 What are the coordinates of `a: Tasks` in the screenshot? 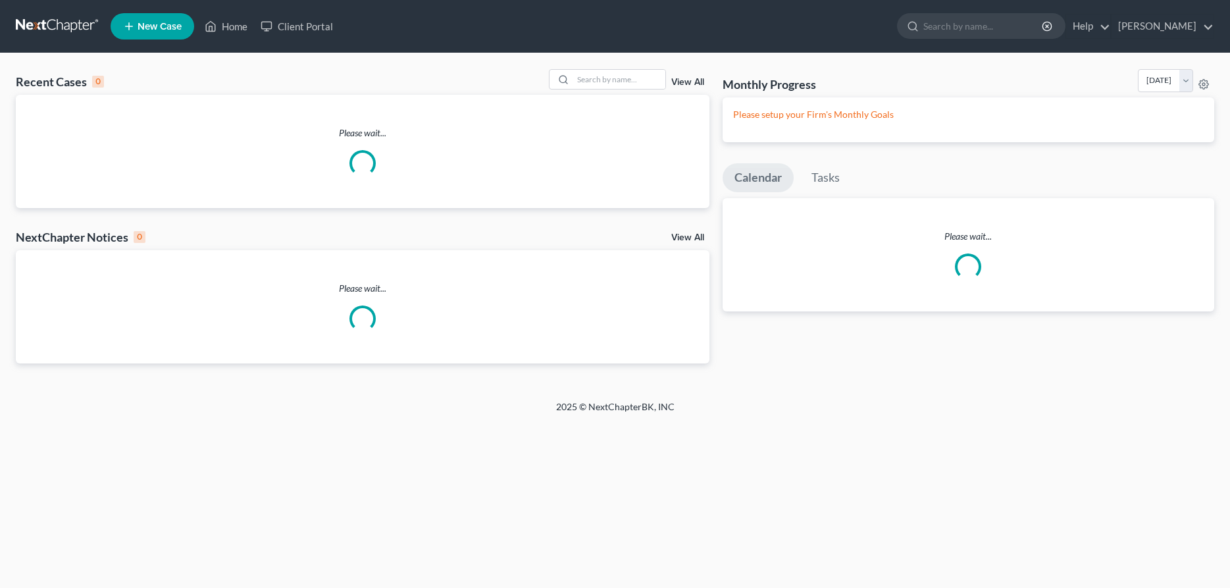 It's located at (825, 178).